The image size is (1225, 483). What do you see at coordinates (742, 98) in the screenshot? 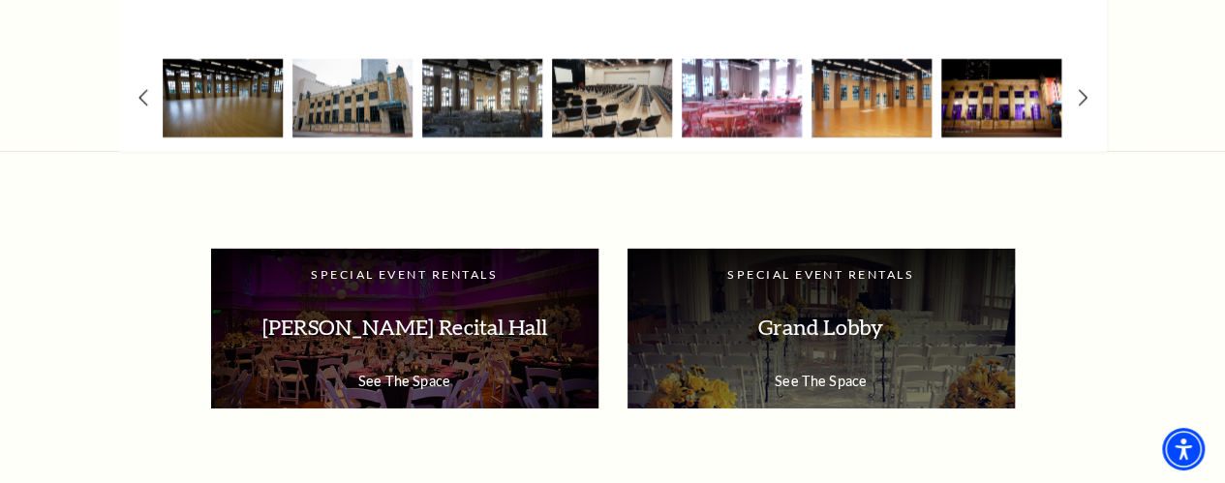
I see `img: A spacious event hall with round tables dressed in pink and gold, decorated with floral centerpie...` at bounding box center [742, 98].